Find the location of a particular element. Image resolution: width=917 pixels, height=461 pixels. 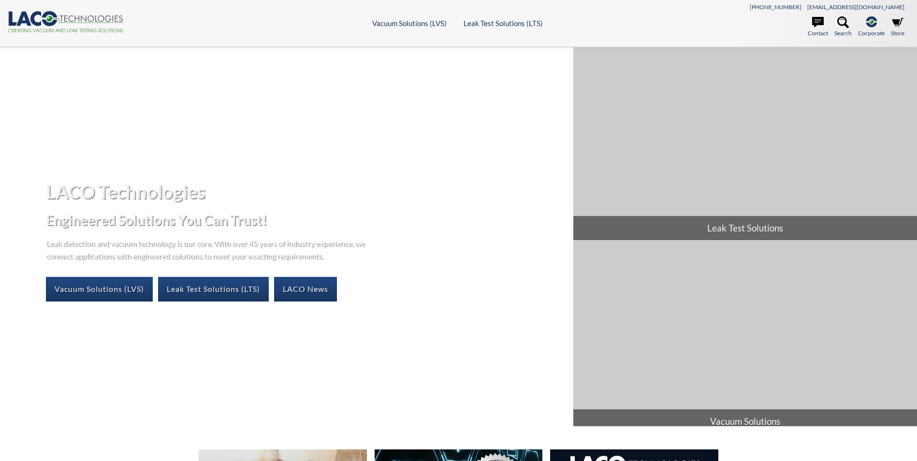

a: Leak Test Solutions is located at coordinates (745, 144).